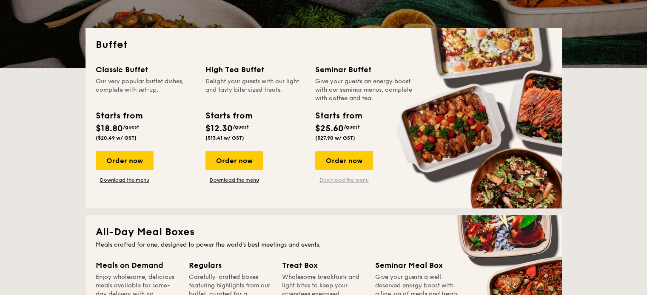 This screenshot has height=295, width=647. Describe the element at coordinates (365, 90) in the screenshot. I see `div: Give your guests an energy boost with our seminar menus, complete with coffee and tea.` at that location.